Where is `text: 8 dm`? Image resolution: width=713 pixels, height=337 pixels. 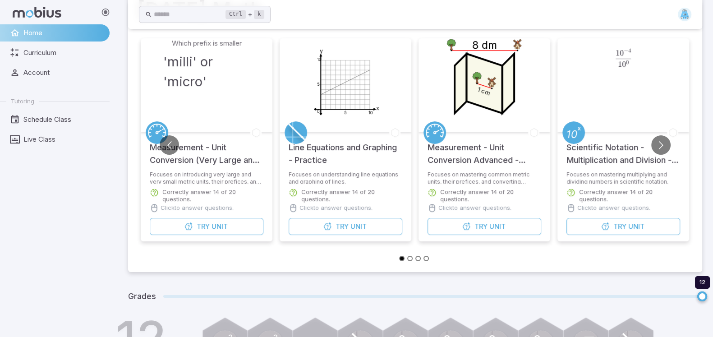
text: 8 dm is located at coordinates (484, 45).